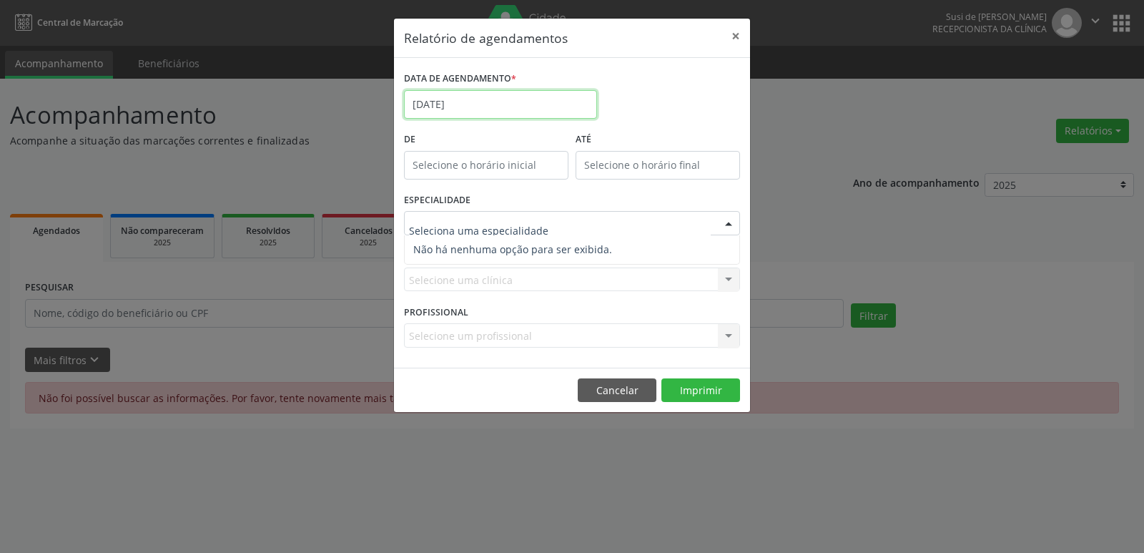  What do you see at coordinates (485, 38) in the screenshot?
I see `h5: Relatório de agendamentos` at bounding box center [485, 38].